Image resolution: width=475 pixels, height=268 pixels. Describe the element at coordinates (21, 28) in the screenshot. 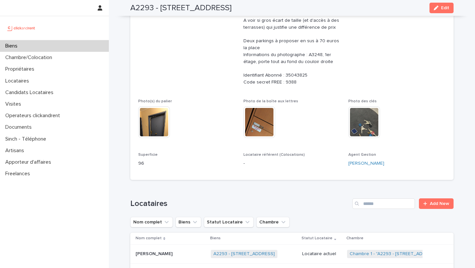

I see `img: UCB0brd3T0yccxBKYDjQ` at that location.